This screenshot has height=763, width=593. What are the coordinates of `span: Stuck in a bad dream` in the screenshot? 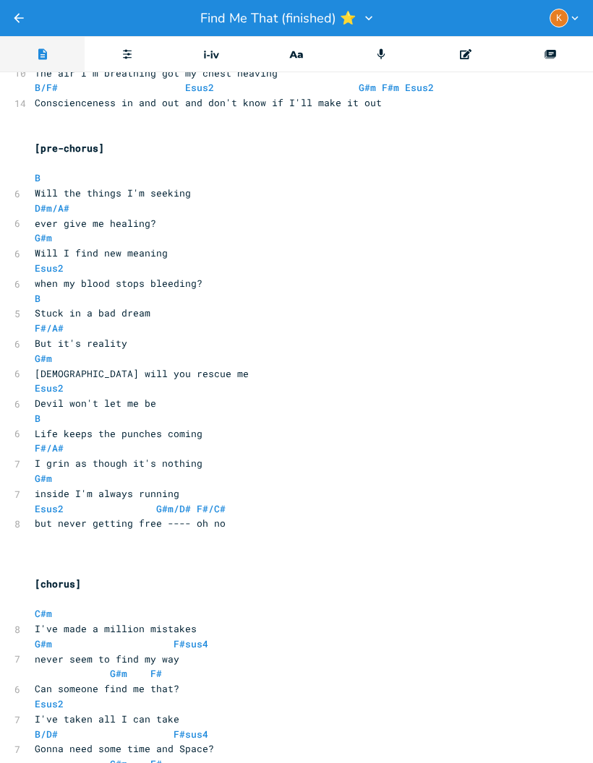 It's located at (92, 313).